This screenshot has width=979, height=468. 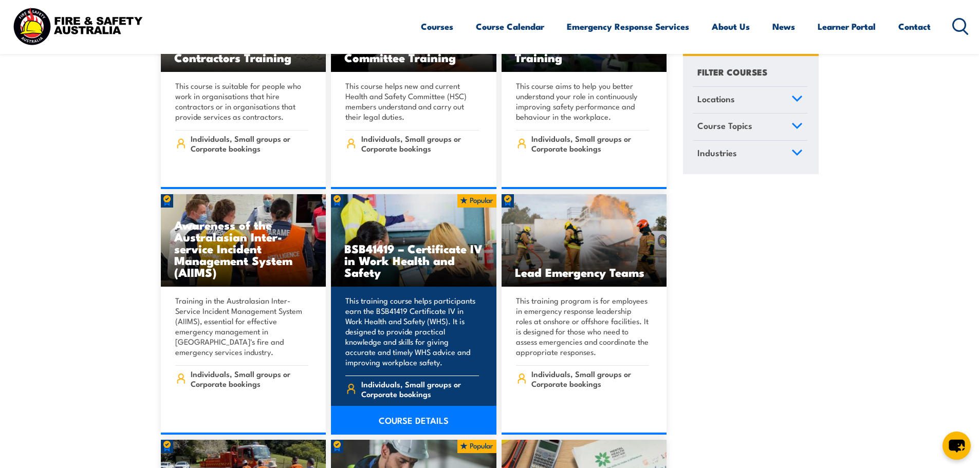 What do you see at coordinates (915, 26) in the screenshot?
I see `a: Contact` at bounding box center [915, 26].